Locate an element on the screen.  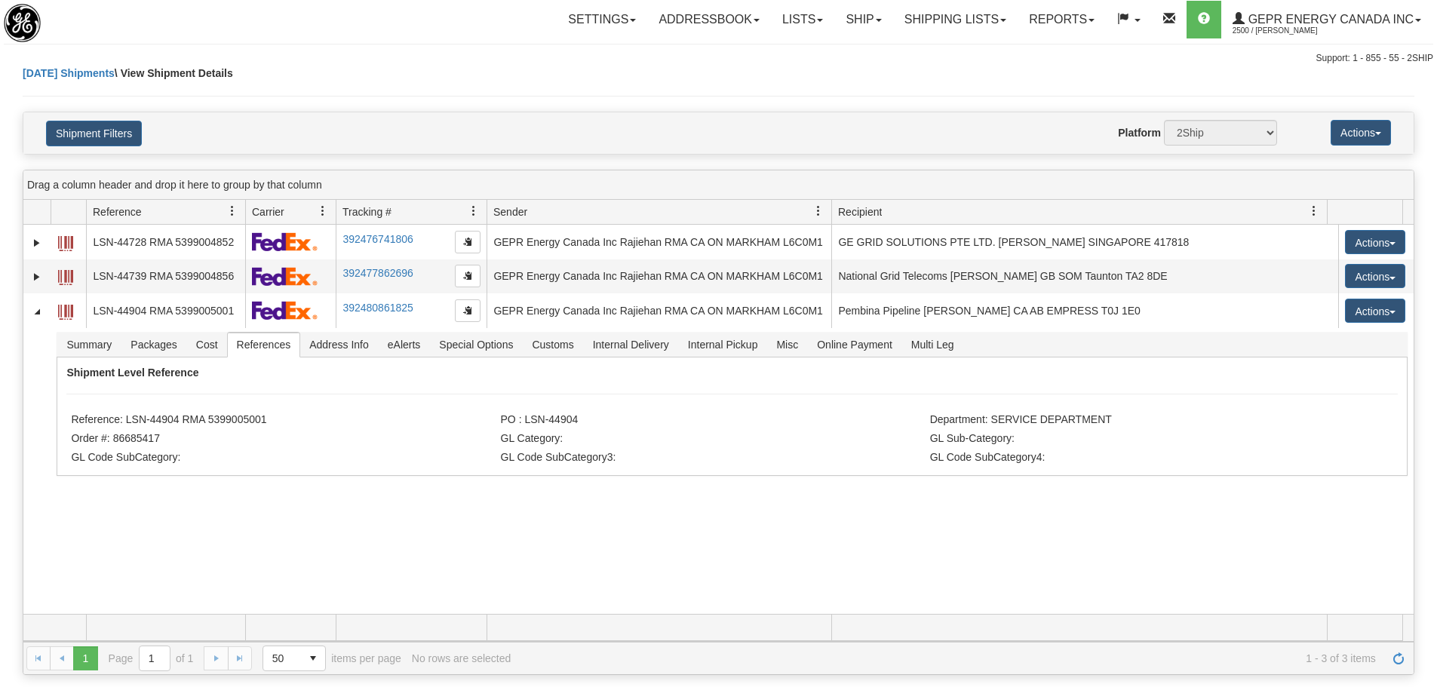
div: Support: 1 - 855 - 55 - 2SHIP is located at coordinates (718, 58).